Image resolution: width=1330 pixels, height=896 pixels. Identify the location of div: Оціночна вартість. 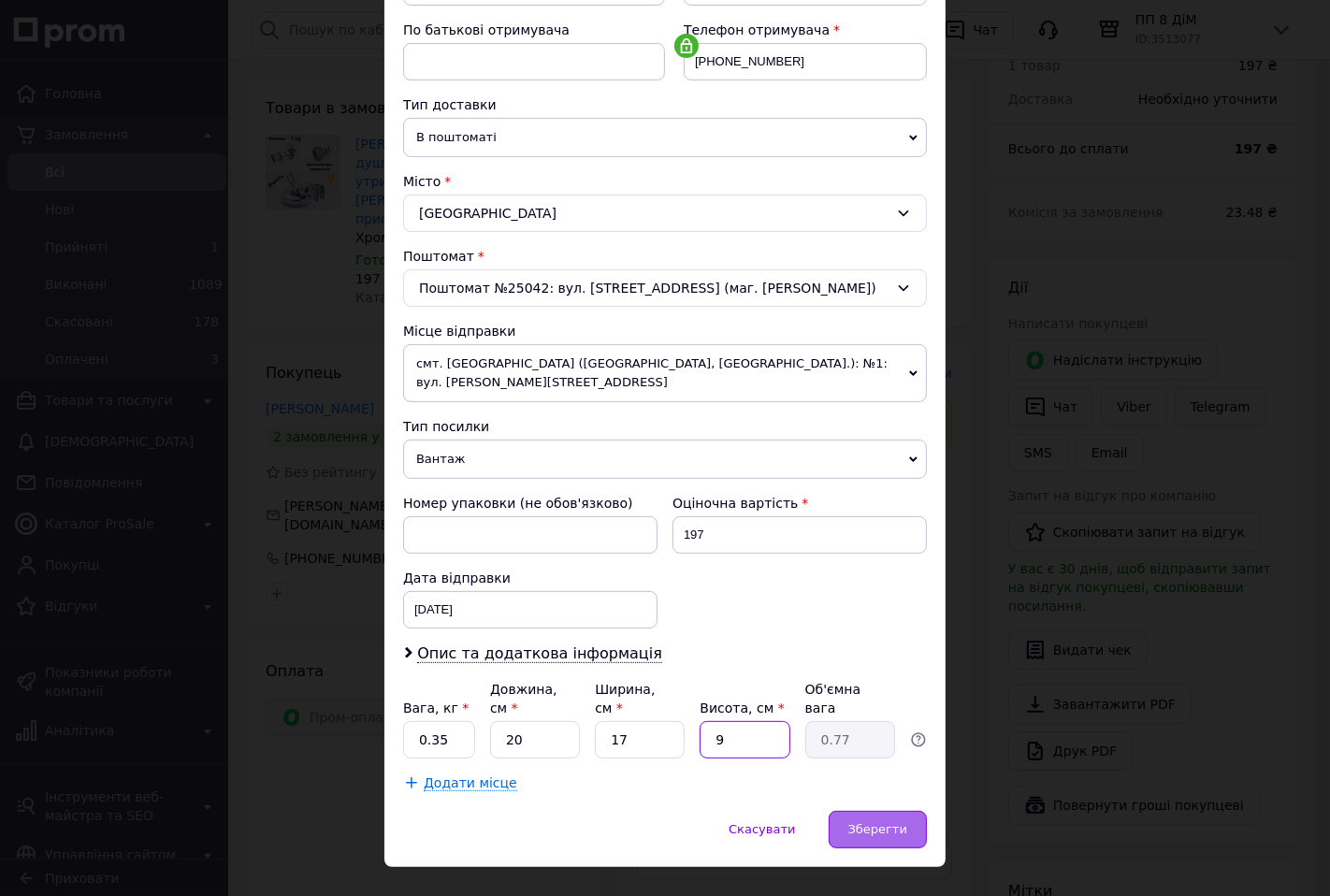
(799, 503).